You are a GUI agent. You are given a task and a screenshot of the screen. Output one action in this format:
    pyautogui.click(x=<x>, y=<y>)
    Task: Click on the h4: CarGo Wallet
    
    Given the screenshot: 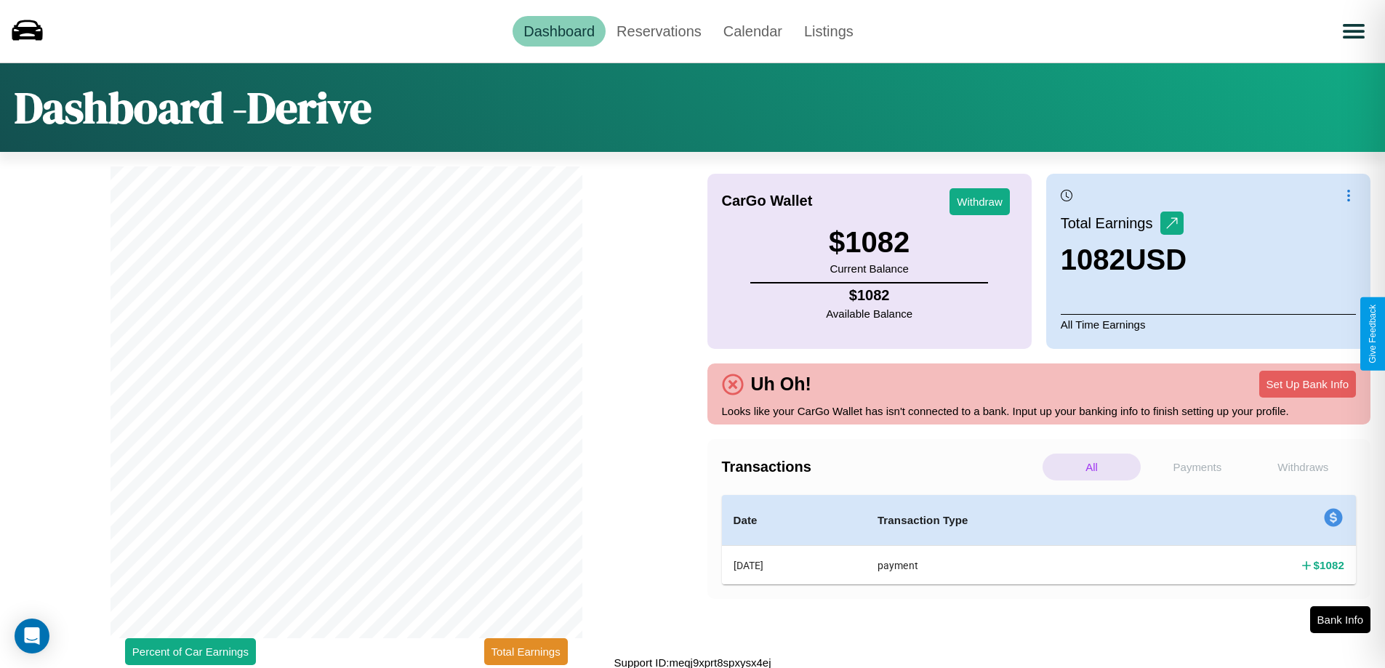 What is the action you would take?
    pyautogui.click(x=767, y=201)
    